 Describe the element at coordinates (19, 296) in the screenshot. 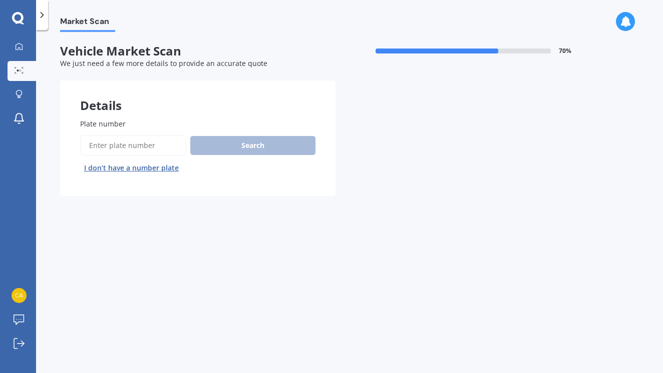

I see `img: bd89df2b1dee1221b09ace25462dfbe0` at that location.